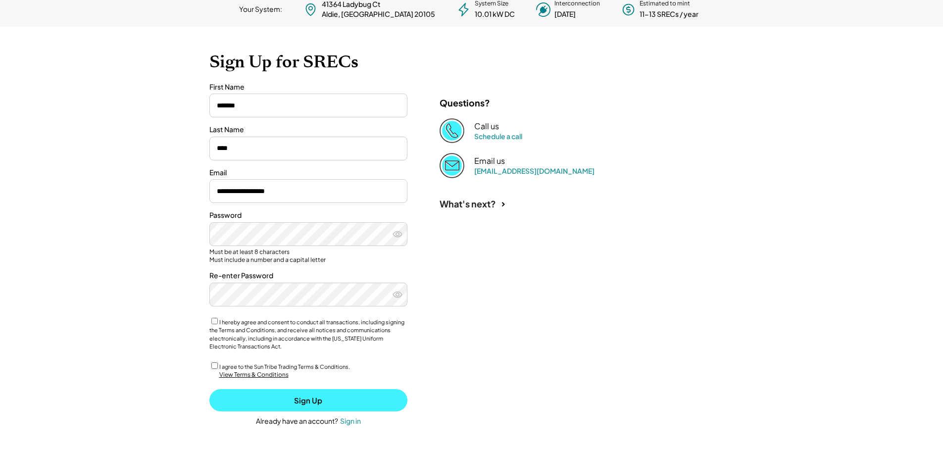 Image resolution: width=943 pixels, height=451 pixels. Describe the element at coordinates (498, 136) in the screenshot. I see `a: Schedule a call` at that location.